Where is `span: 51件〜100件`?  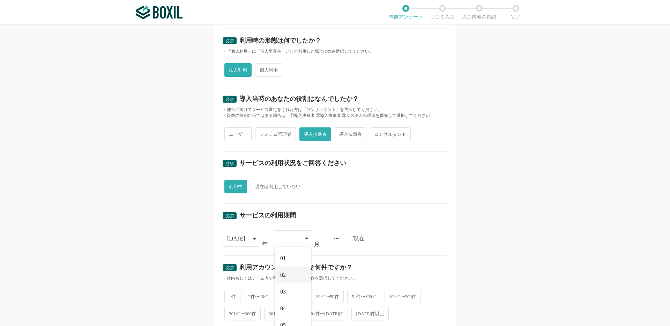 span: 51件〜100件 is located at coordinates (364, 296).